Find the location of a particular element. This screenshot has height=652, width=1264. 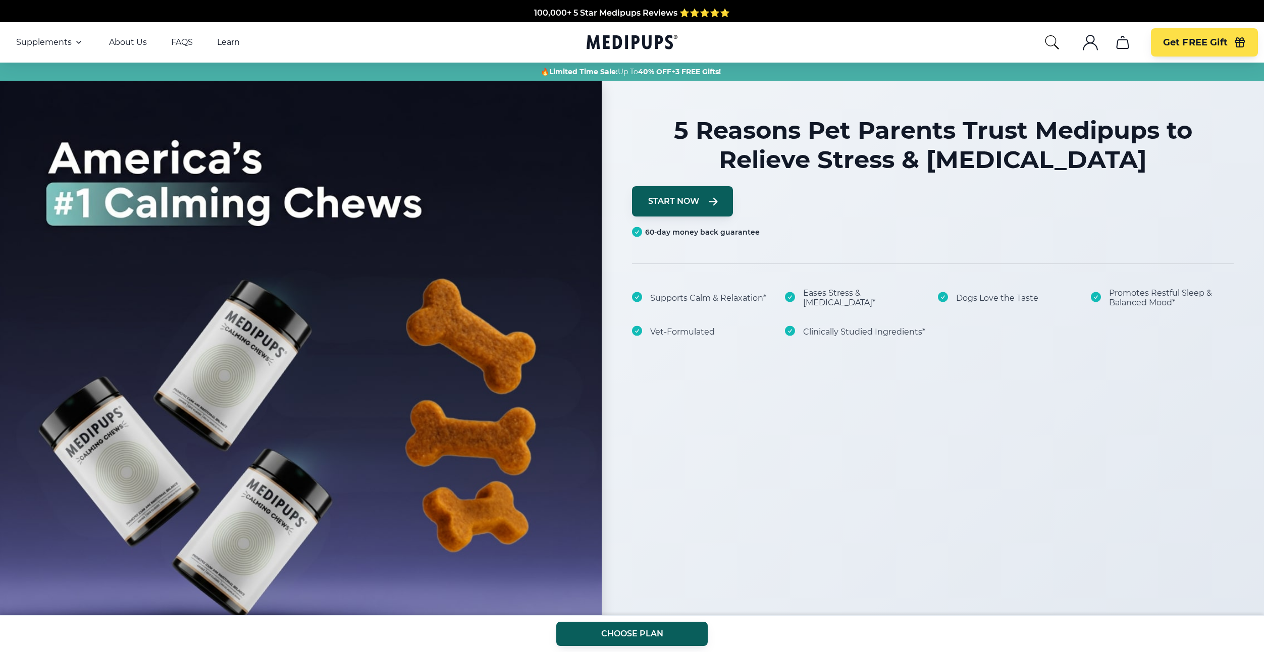

span: Get FREE Gift is located at coordinates (1195, 42).